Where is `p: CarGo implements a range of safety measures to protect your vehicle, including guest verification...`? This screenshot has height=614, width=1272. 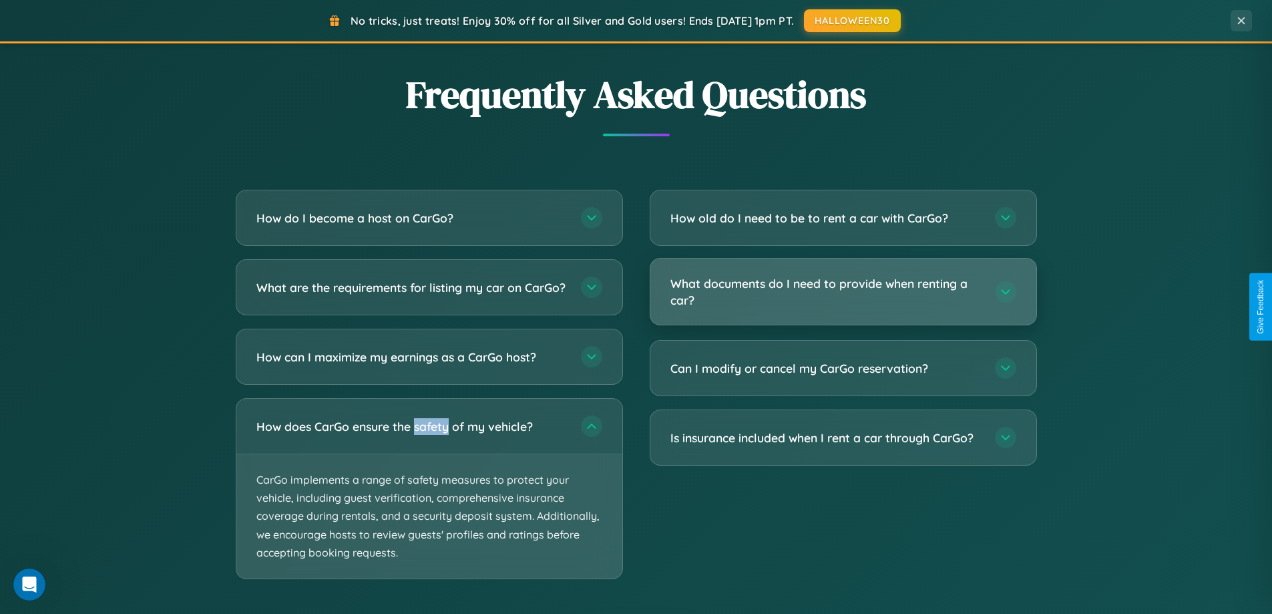 p: CarGo implements a range of safety measures to protect your vehicle, including guest verification... is located at coordinates (429, 516).